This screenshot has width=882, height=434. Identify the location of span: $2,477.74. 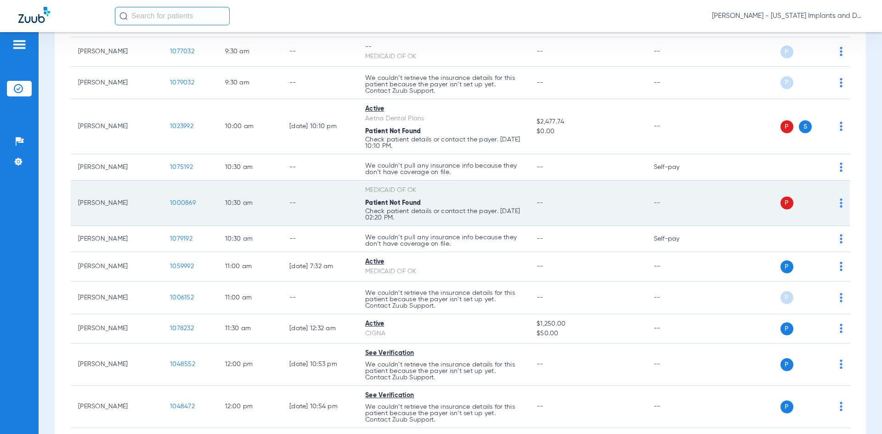
(588, 122).